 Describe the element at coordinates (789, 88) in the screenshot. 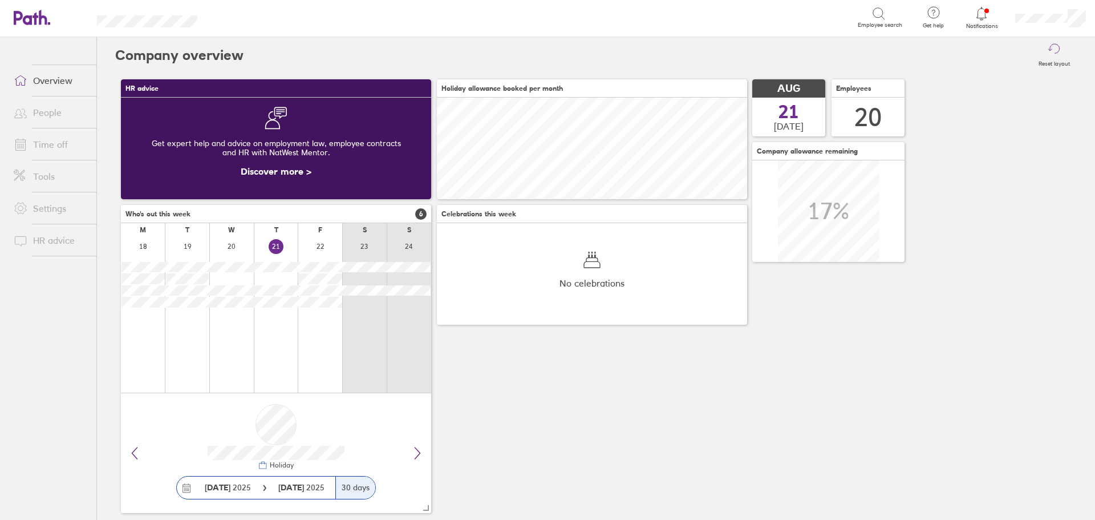

I see `span: AUG` at that location.